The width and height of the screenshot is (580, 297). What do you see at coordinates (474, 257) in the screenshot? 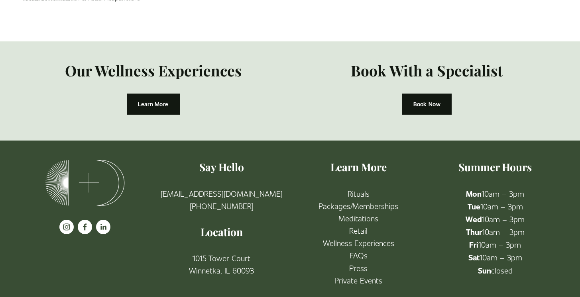
I see `strong: Sat` at bounding box center [474, 257].